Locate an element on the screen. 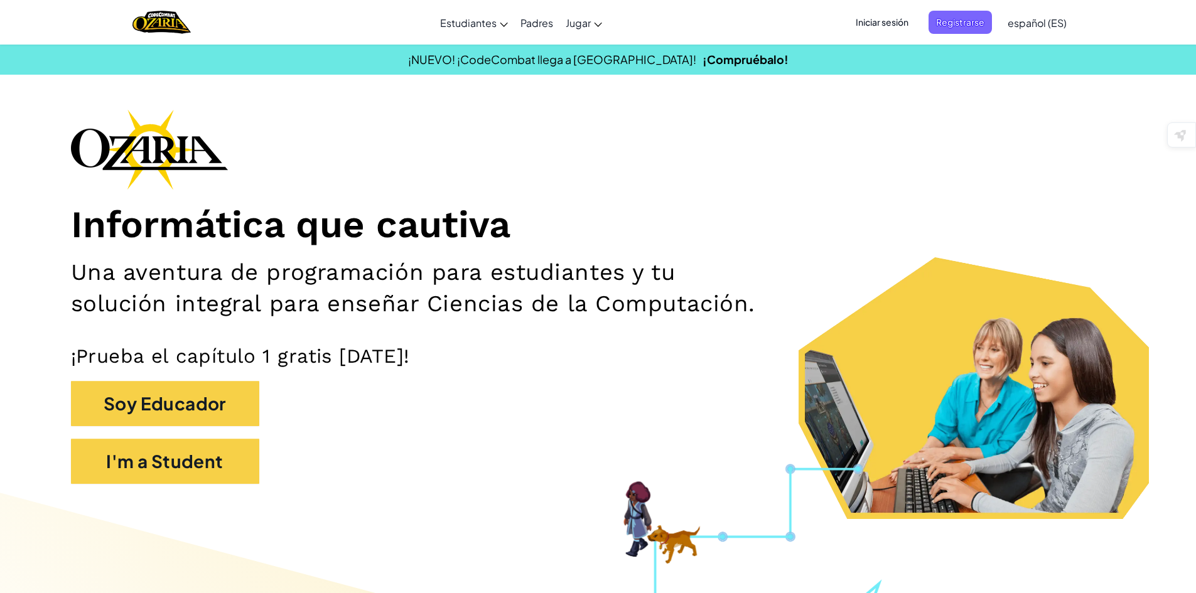 The height and width of the screenshot is (593, 1196). img: Ozaria branding logo is located at coordinates (149, 149).